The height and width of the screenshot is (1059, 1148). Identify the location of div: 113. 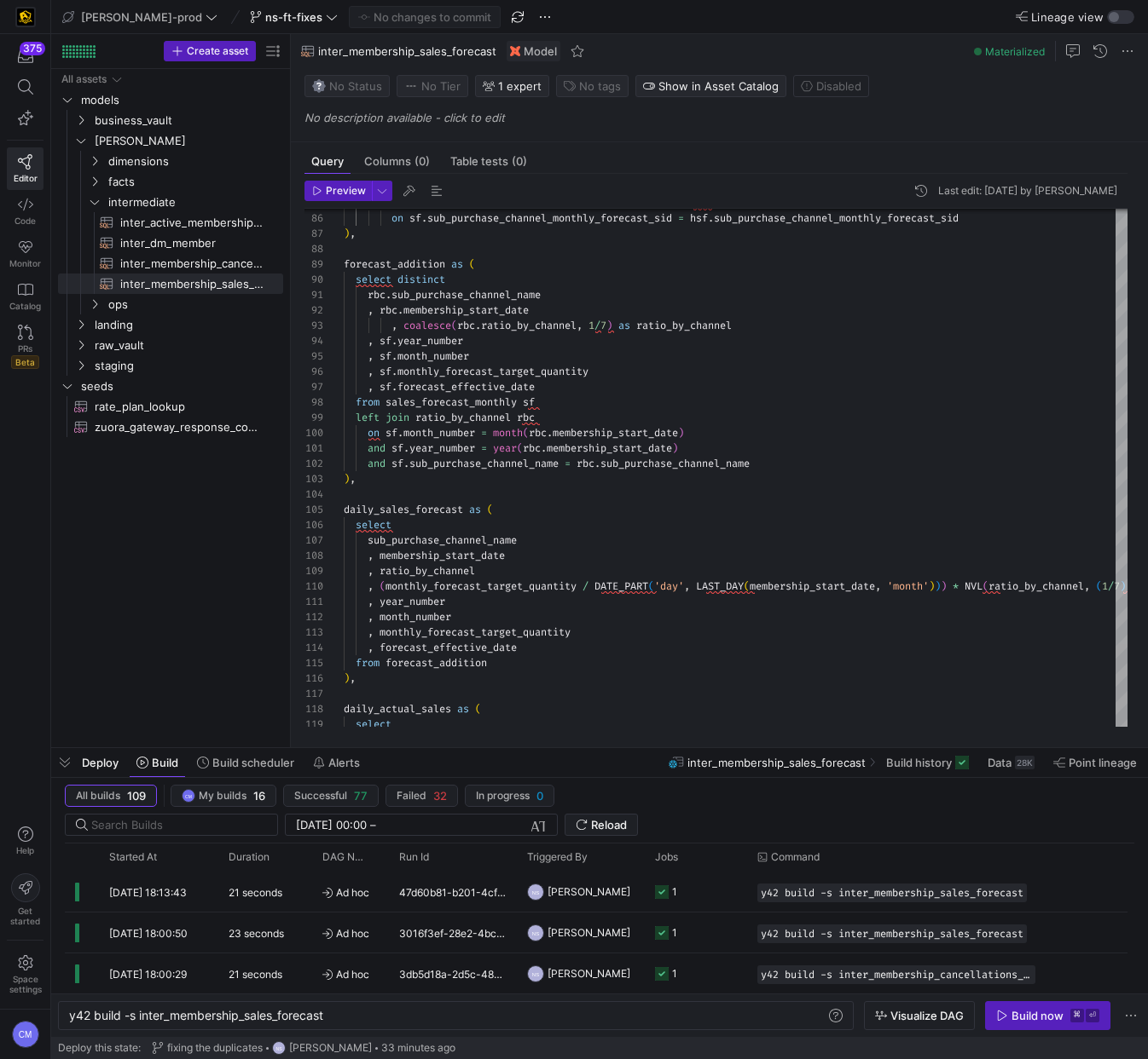
(314, 632).